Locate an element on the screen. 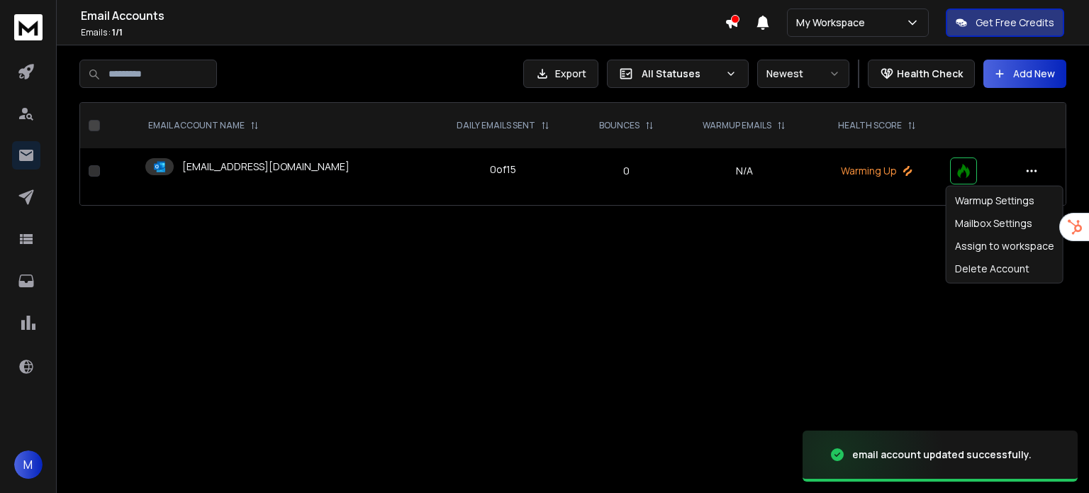 Image resolution: width=1089 pixels, height=493 pixels. div: v 4.0.25 is located at coordinates (55, 28).